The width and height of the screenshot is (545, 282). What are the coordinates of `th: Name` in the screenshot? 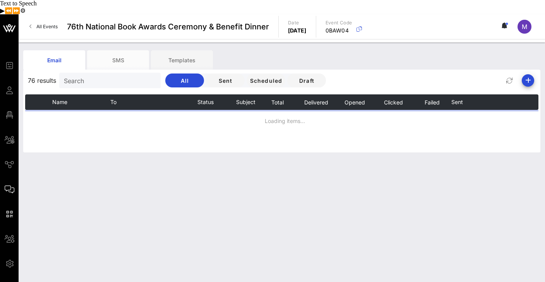 It's located at (81, 102).